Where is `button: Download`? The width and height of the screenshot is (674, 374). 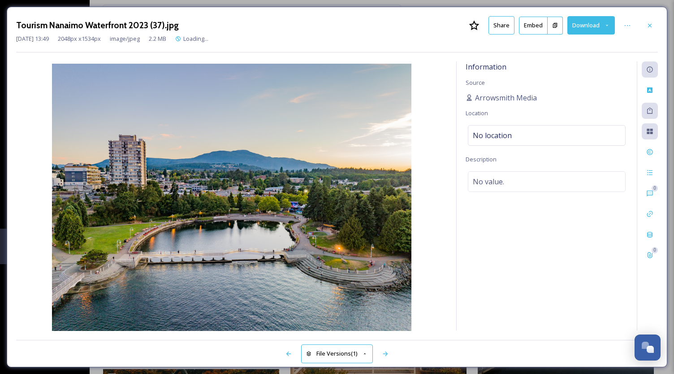 button: Download is located at coordinates (591, 25).